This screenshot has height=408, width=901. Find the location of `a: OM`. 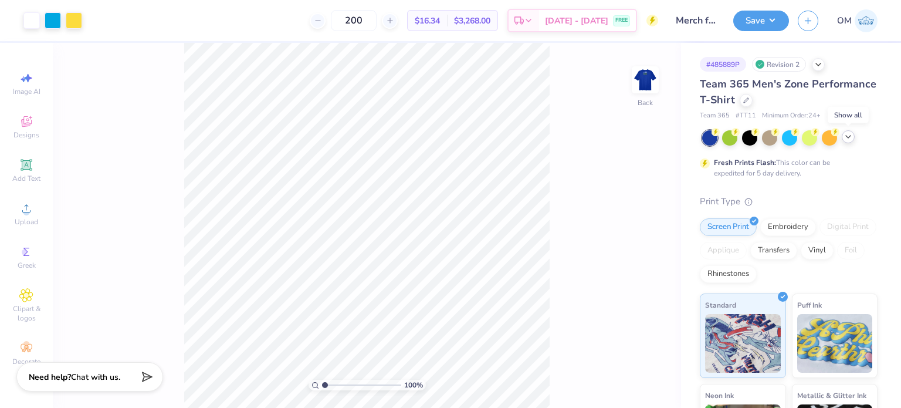

a: OM is located at coordinates (857, 21).